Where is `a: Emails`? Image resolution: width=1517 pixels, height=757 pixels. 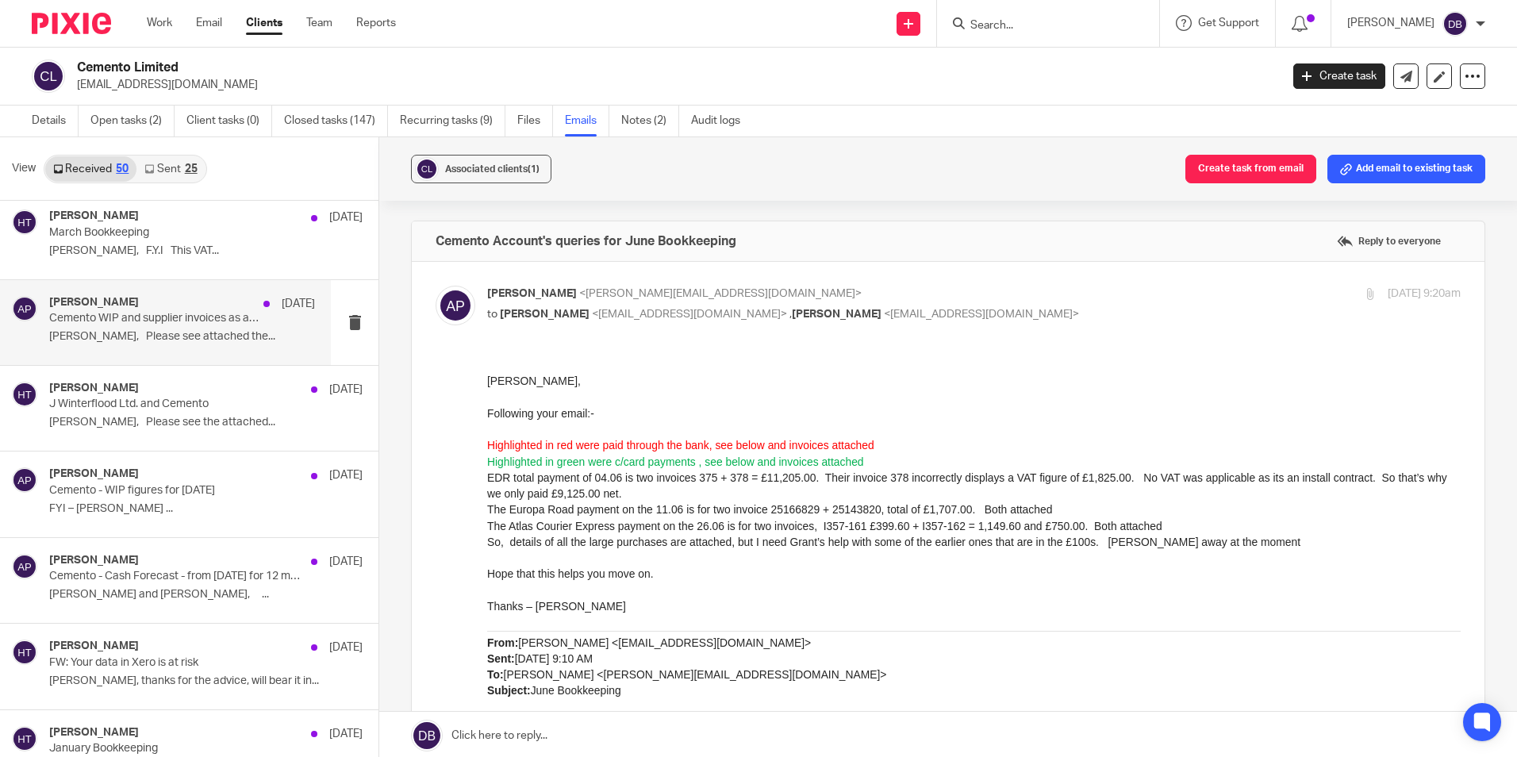
a: Emails is located at coordinates (587, 121).